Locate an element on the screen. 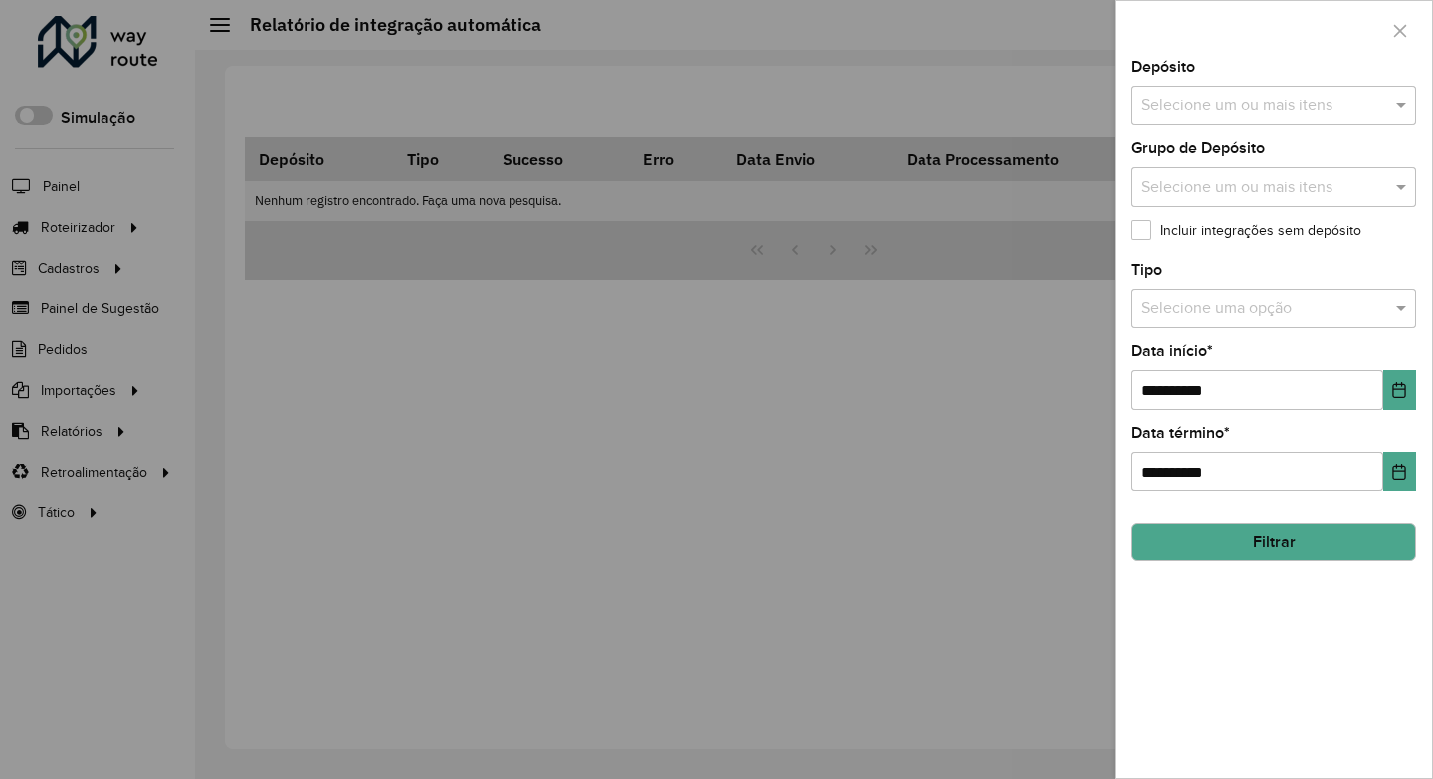 The width and height of the screenshot is (1433, 779). label: Data término is located at coordinates (1180, 433).